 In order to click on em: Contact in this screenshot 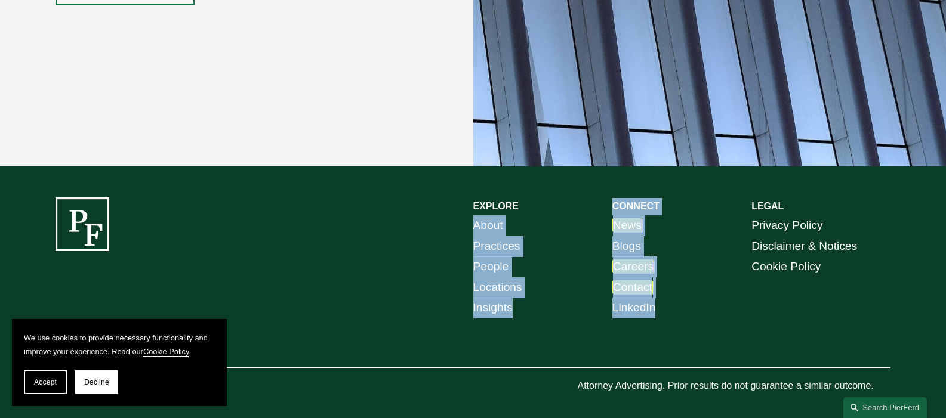, I will do `click(632, 287)`.